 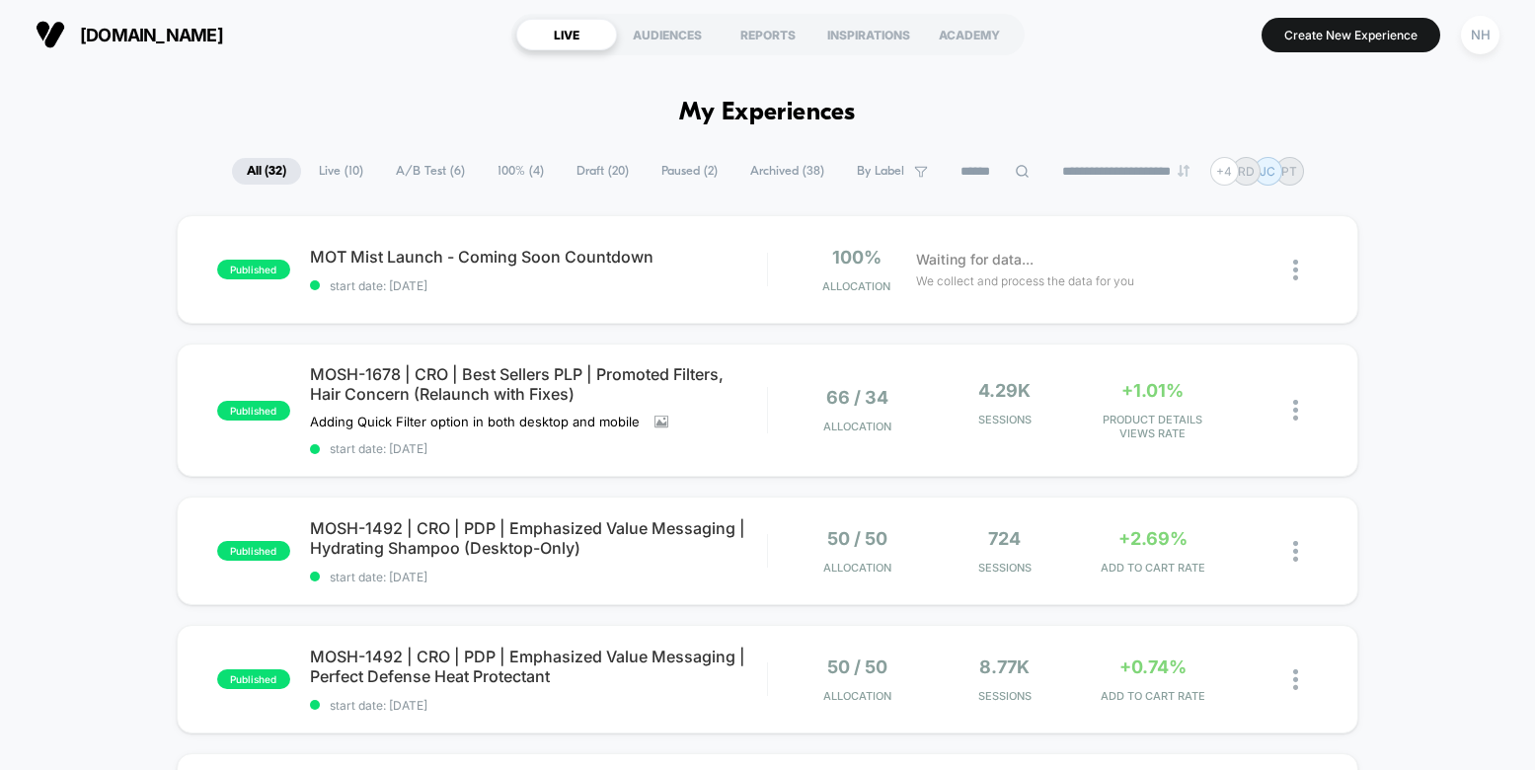 What do you see at coordinates (475, 421) in the screenshot?
I see `span: Adding Quick Filter option in both desktop and mobile` at bounding box center [475, 421].